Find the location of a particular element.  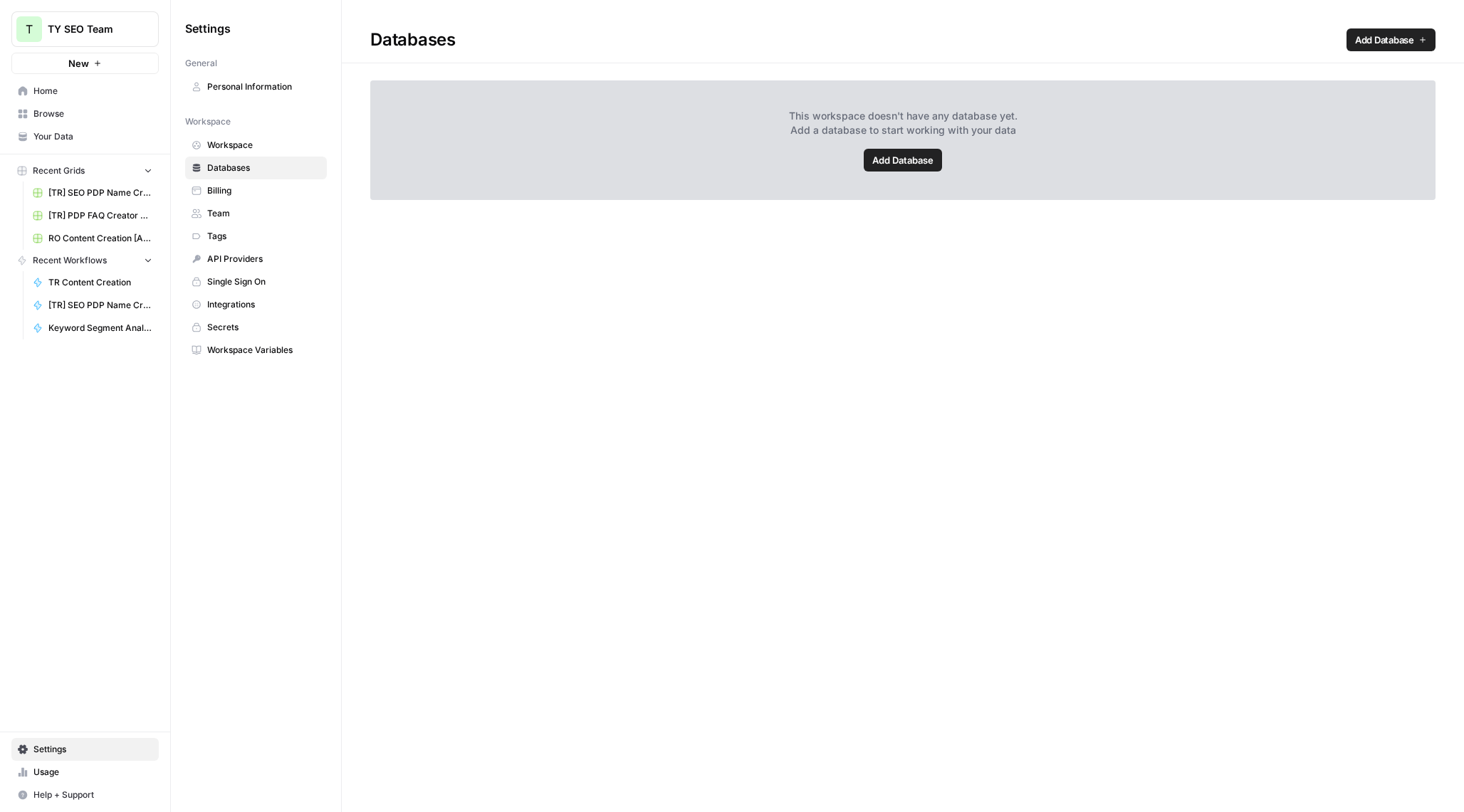

button: Workspace: TY SEO Team is located at coordinates (85, 29).